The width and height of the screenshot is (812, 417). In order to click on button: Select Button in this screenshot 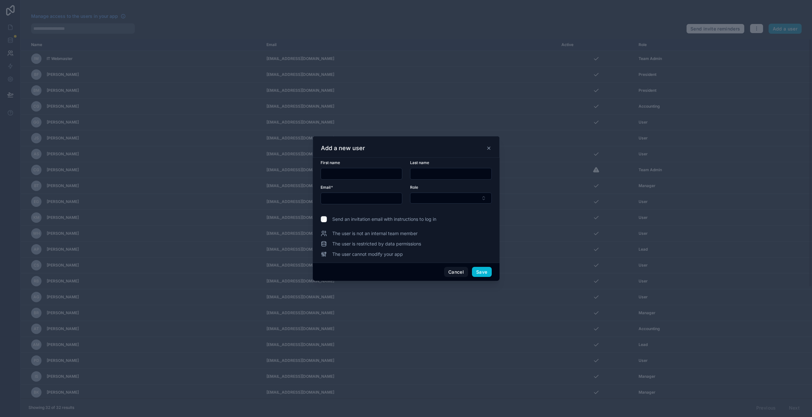, I will do `click(451, 198)`.